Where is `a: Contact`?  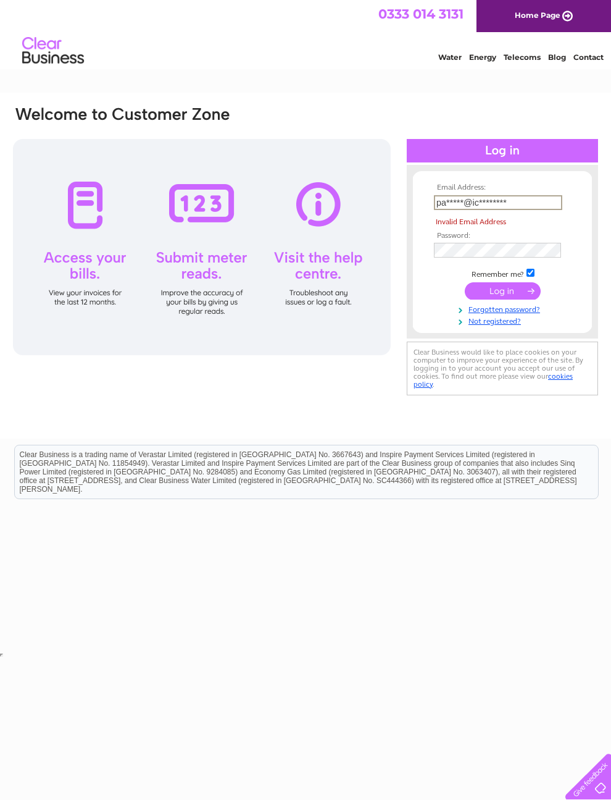
a: Contact is located at coordinates (589, 57).